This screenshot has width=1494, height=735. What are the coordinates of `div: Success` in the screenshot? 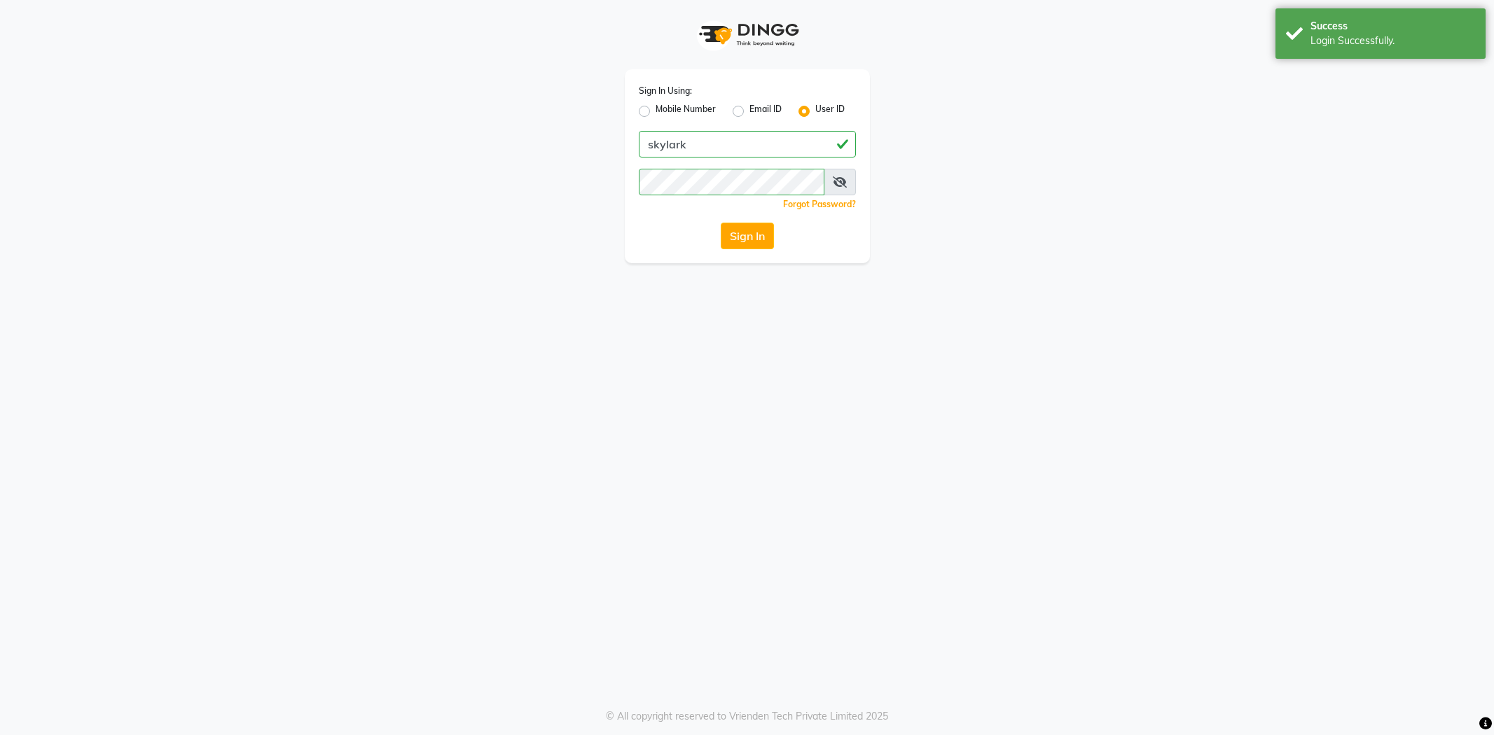 It's located at (1392, 26).